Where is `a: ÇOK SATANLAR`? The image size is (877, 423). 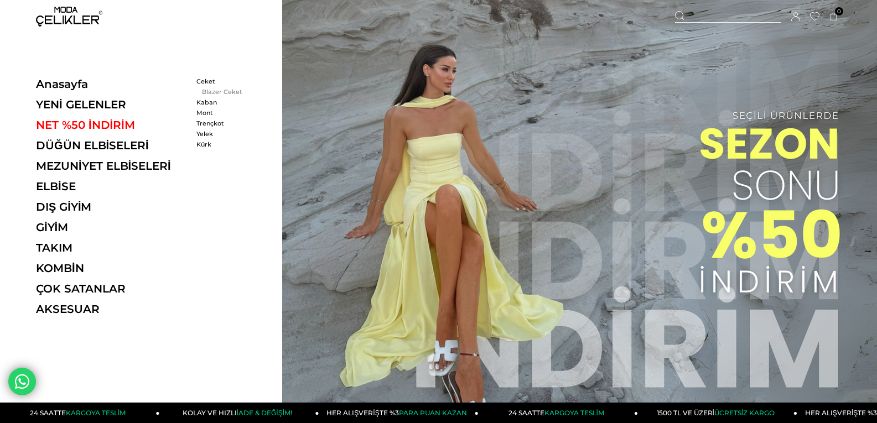 a: ÇOK SATANLAR is located at coordinates (112, 289).